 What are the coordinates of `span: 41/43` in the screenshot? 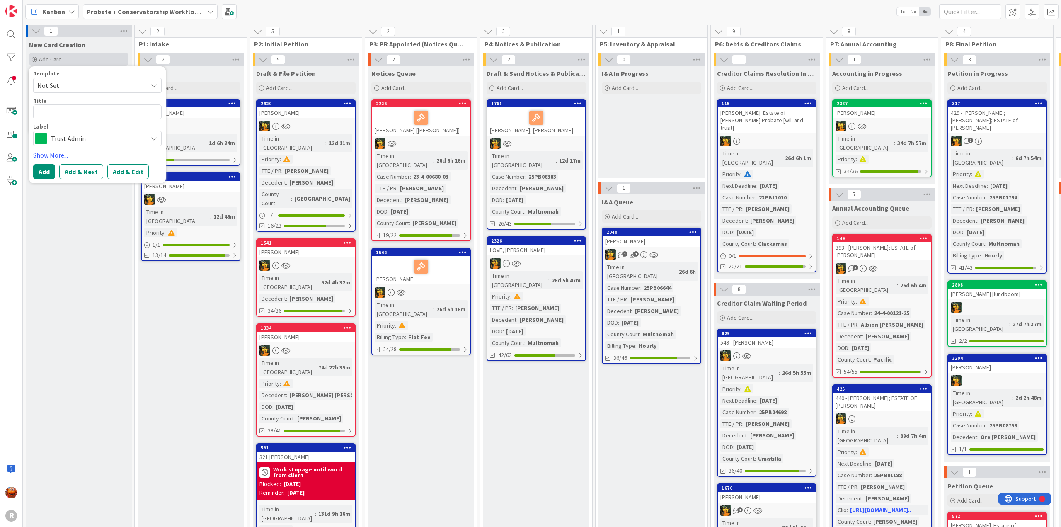 It's located at (965, 267).